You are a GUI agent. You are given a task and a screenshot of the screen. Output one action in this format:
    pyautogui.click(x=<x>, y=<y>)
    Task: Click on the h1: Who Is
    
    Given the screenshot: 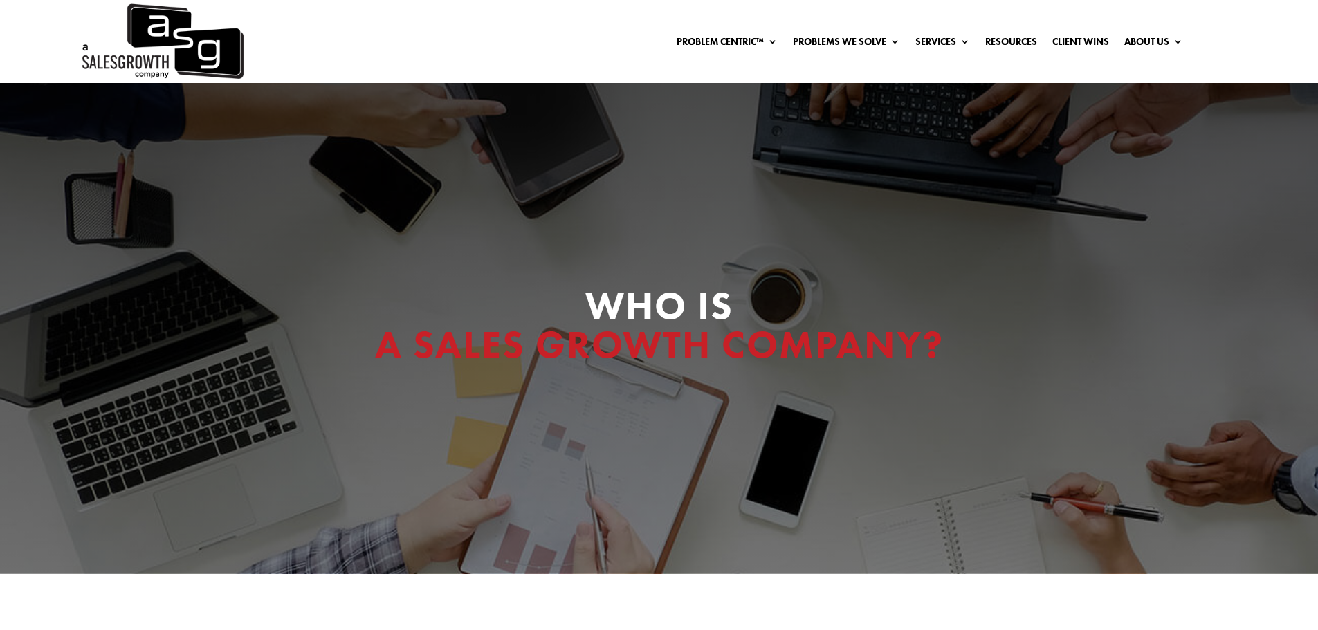 What is the action you would take?
    pyautogui.click(x=659, y=329)
    